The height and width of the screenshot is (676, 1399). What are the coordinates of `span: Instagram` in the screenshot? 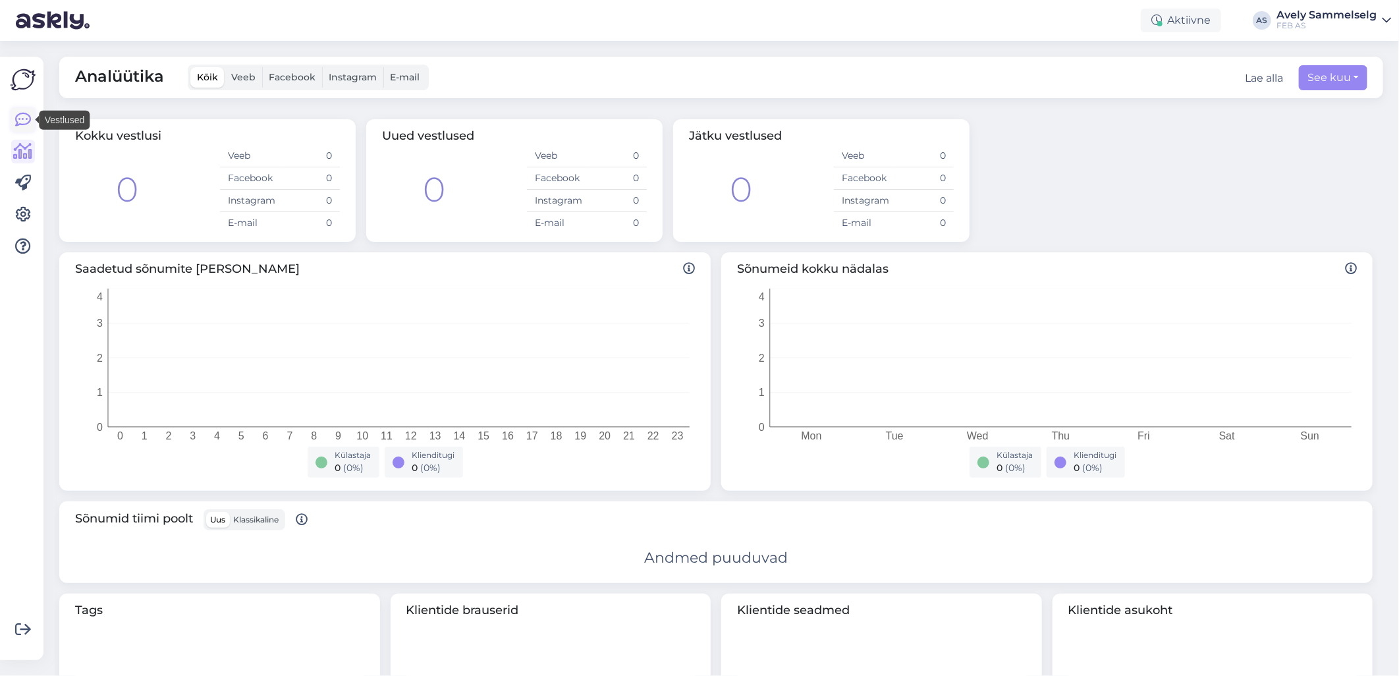 It's located at (352, 77).